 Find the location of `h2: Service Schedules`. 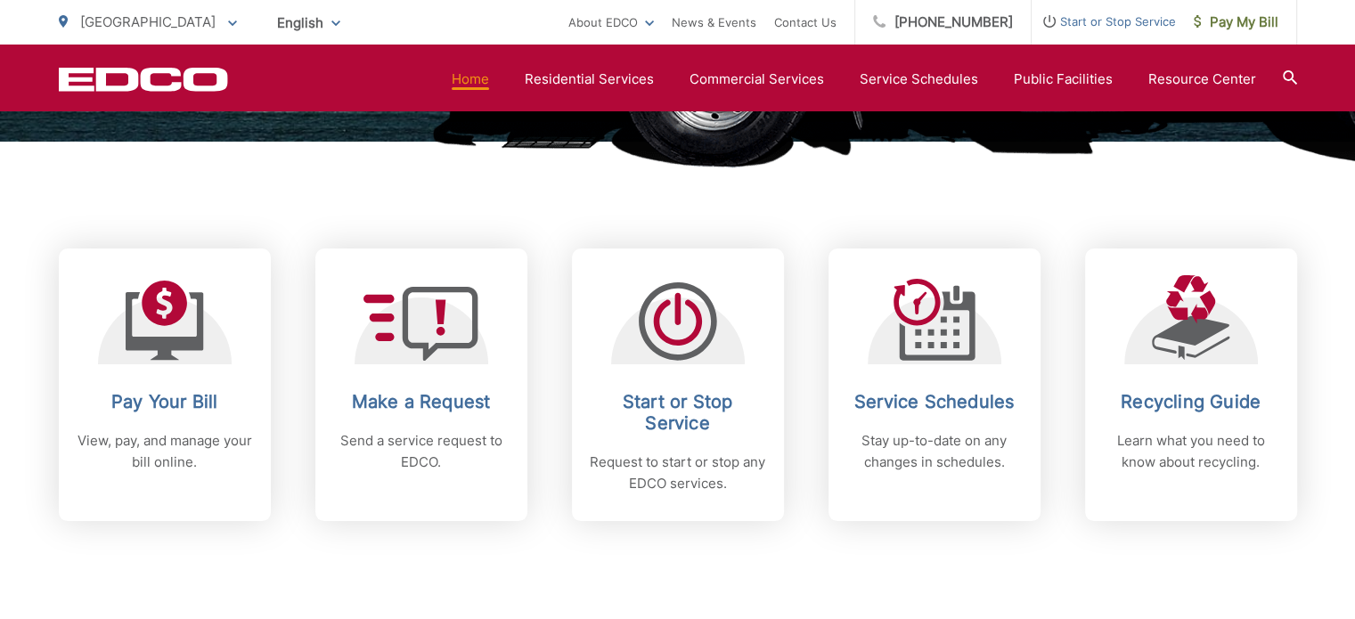

h2: Service Schedules is located at coordinates (935, 402).